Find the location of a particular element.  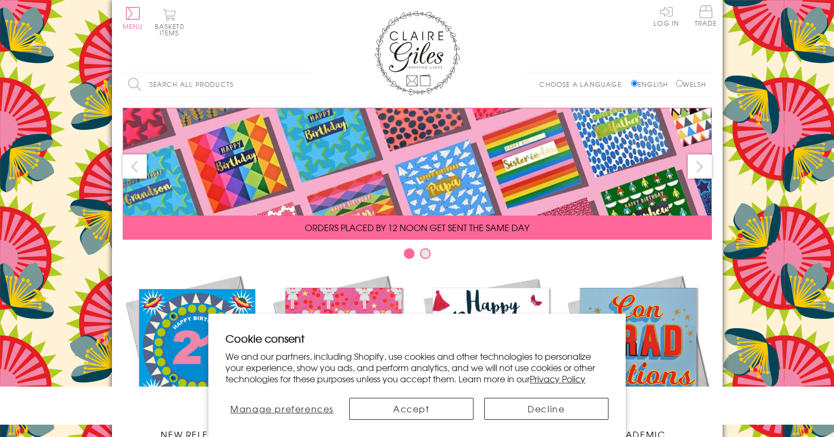

button: Menu is located at coordinates (133, 18).